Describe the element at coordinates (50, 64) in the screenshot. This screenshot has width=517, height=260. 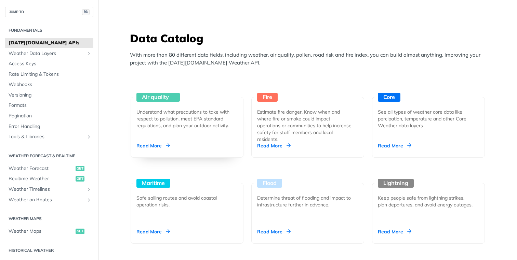
I see `span: Access Keys` at that location.